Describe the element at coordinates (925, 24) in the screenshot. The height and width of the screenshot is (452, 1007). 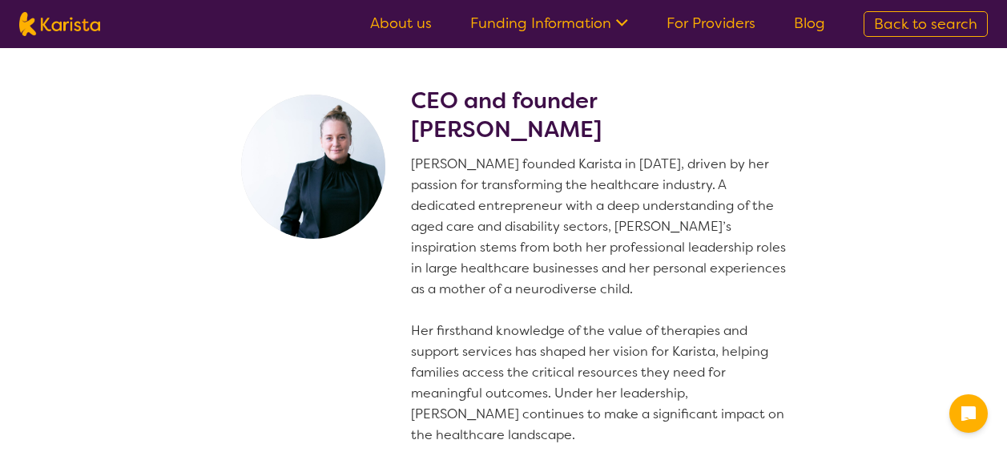
I see `span: Back to search` at that location.